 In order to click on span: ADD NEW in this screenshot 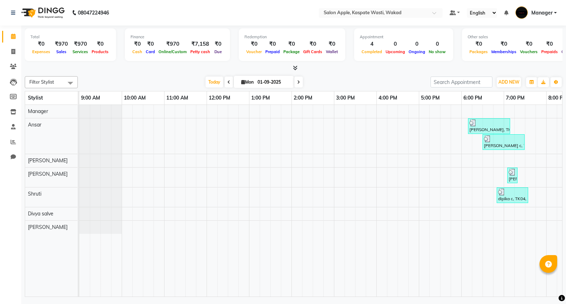, I will do `click(509, 82)`.